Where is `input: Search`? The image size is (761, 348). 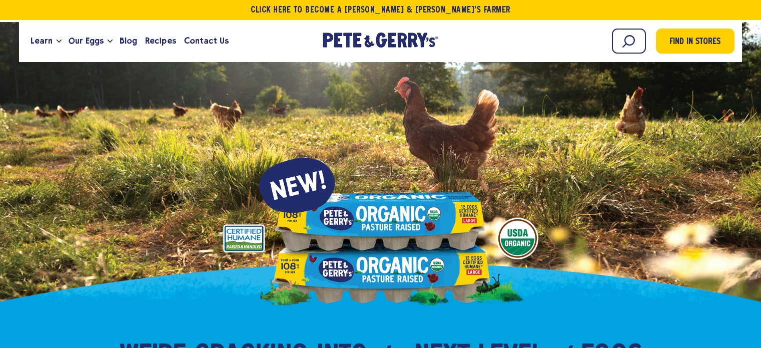 input: Search is located at coordinates (629, 41).